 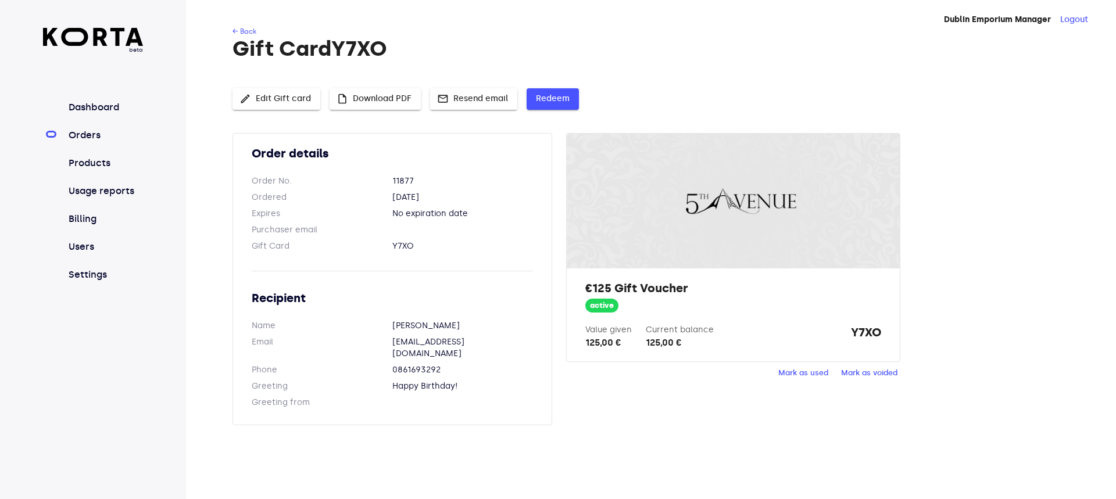 What do you see at coordinates (474, 99) in the screenshot?
I see `button: Resend email` at bounding box center [474, 99].